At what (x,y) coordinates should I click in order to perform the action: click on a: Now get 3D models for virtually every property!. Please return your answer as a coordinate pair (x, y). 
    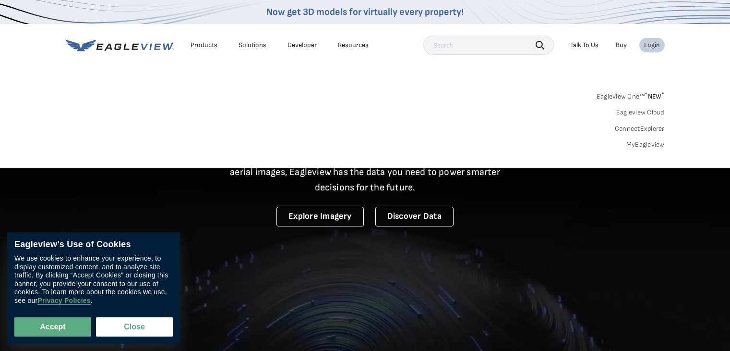
    Looking at the image, I should click on (365, 12).